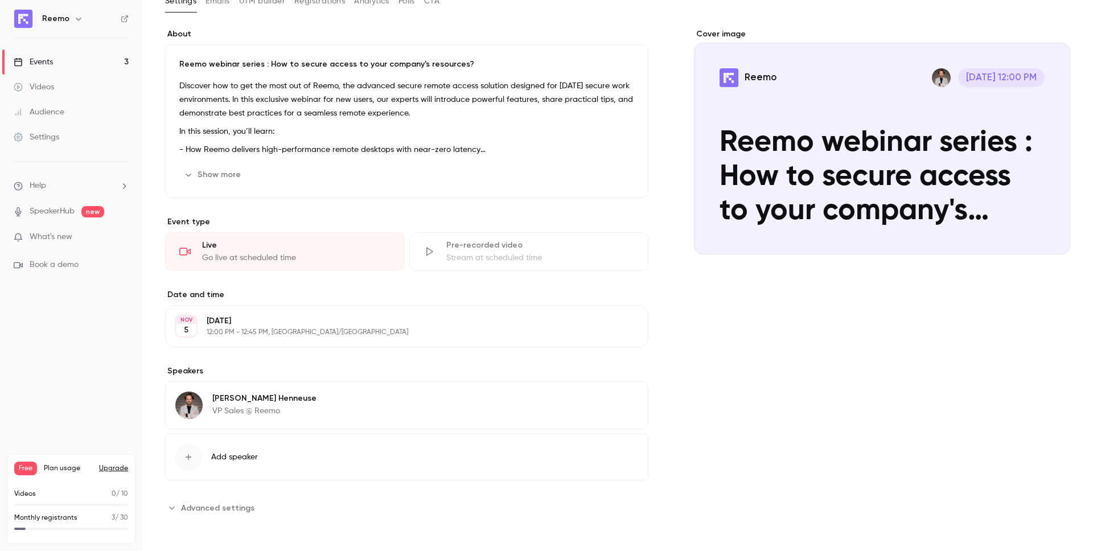 The width and height of the screenshot is (1093, 551). What do you see at coordinates (213, 508) in the screenshot?
I see `button: Advanced settings` at bounding box center [213, 508].